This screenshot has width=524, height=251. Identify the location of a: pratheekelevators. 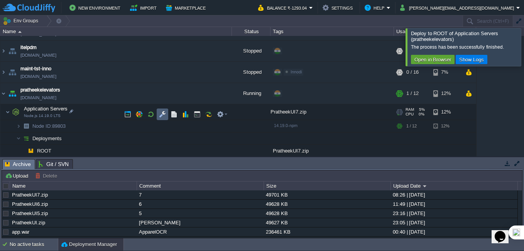
(40, 92).